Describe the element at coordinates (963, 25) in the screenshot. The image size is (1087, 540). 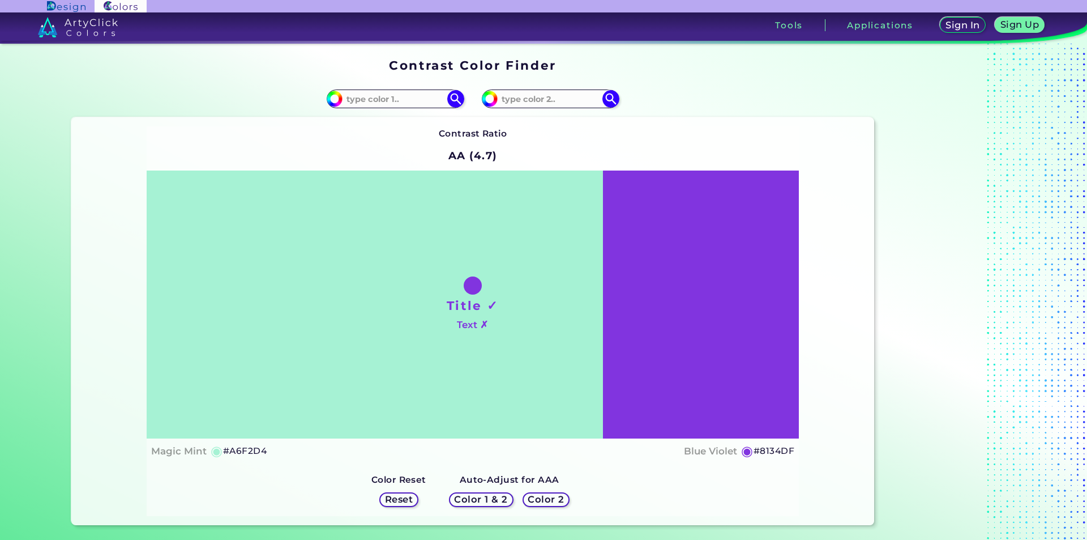
I see `h5: Sign In` at that location.